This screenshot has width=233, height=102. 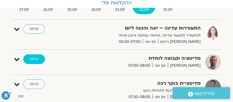 I want to click on span: 07:00-08:00, so click(x=139, y=65).